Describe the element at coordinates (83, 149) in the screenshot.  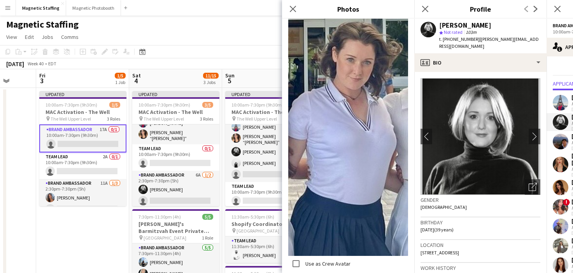
I see `div: Updated10:00am-7:30pm (9h30m)1/5MAC Activation - The Well The Well Upper Level3 RolesBrand Ambass...` at that location.